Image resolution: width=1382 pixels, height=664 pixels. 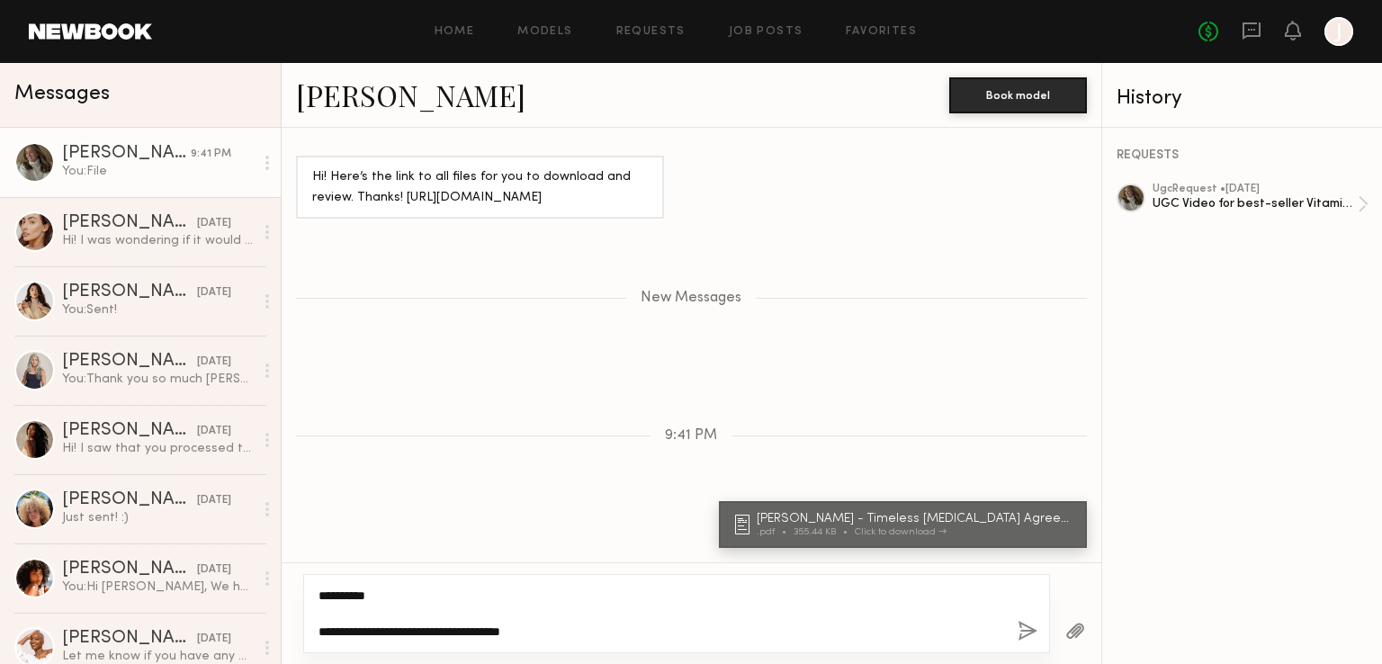 I want to click on a: Favorites, so click(x=881, y=31).